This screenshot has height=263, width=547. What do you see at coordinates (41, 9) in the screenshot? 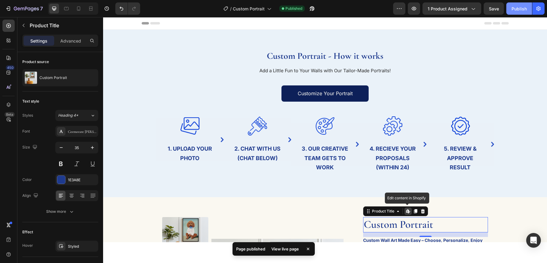
I see `p: 7` at bounding box center [41, 9].